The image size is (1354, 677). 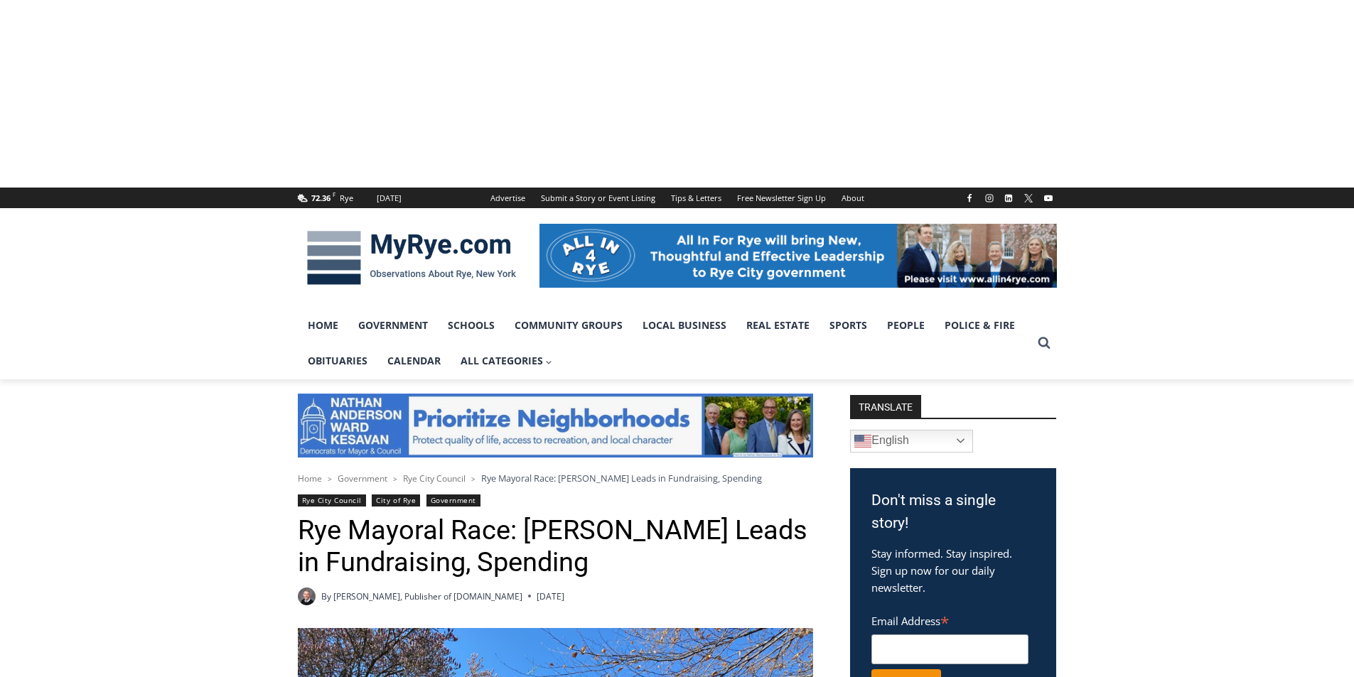 I want to click on strong: TRANSLATE, so click(x=886, y=407).